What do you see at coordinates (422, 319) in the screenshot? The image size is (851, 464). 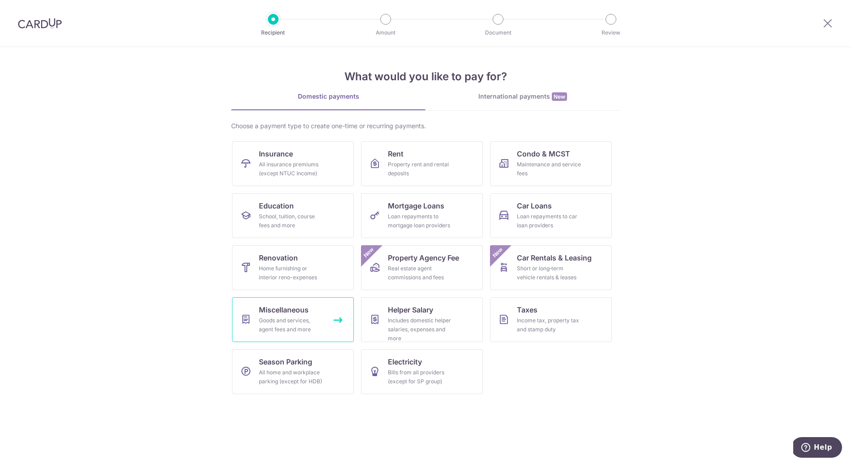 I see `a: Helper SalaryIncludes domestic helper salaries, expenses and more` at bounding box center [422, 319].